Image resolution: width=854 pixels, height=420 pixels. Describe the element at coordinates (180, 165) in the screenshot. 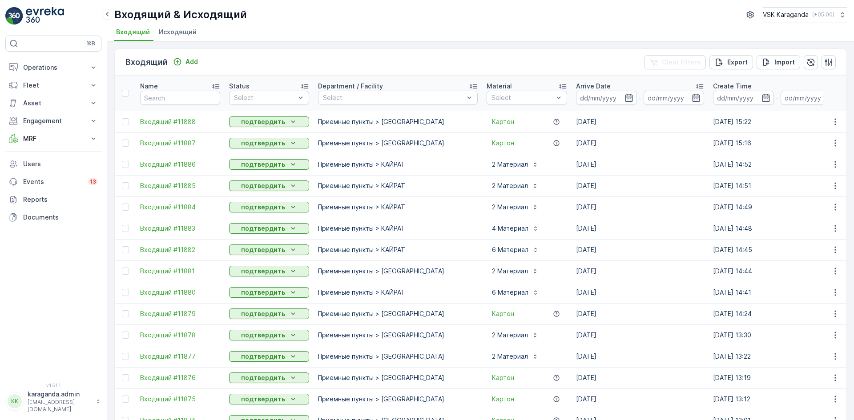

I see `a: Входящий #11886` at that location.